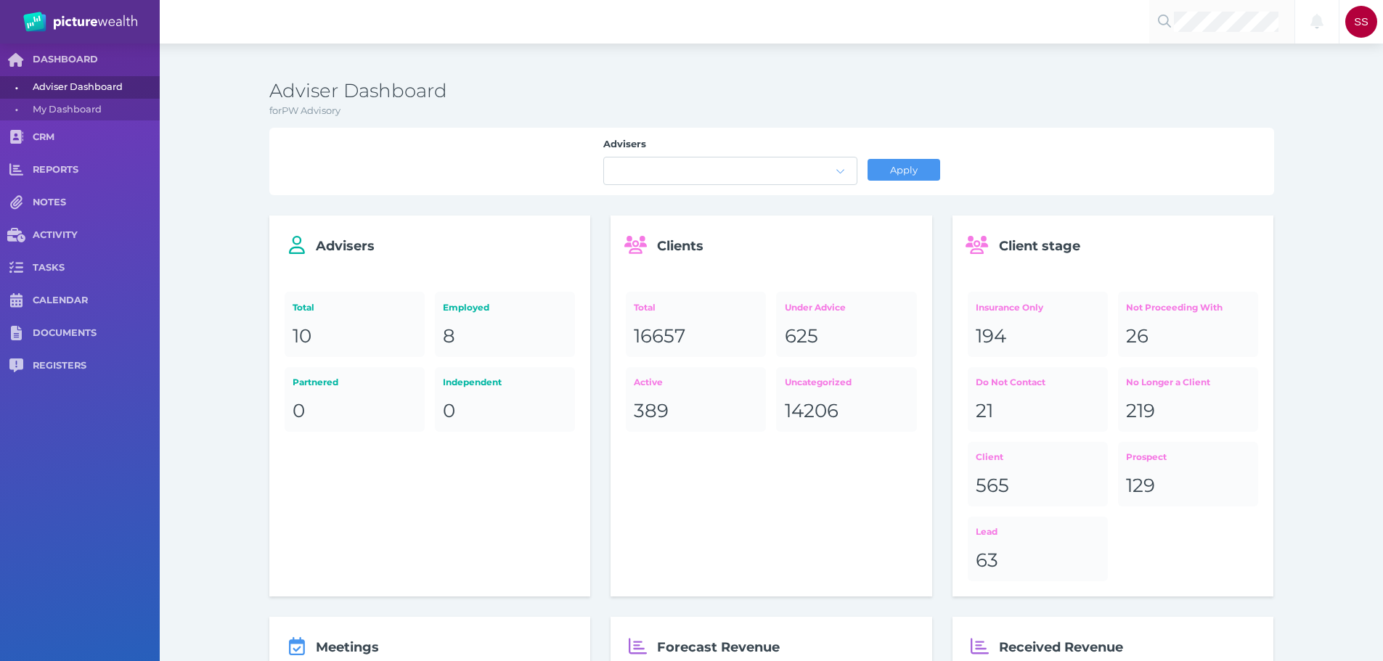  Describe the element at coordinates (680, 246) in the screenshot. I see `span: Clients` at that location.